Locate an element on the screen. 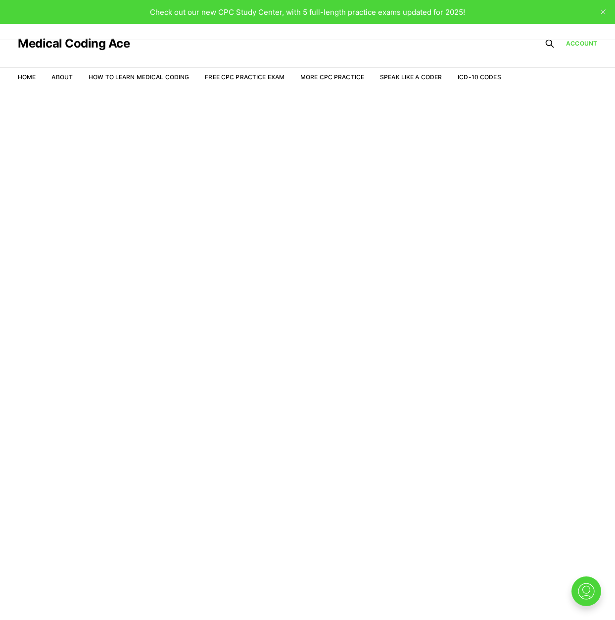 The width and height of the screenshot is (615, 620). a: Medical Coding Ace is located at coordinates (74, 44).